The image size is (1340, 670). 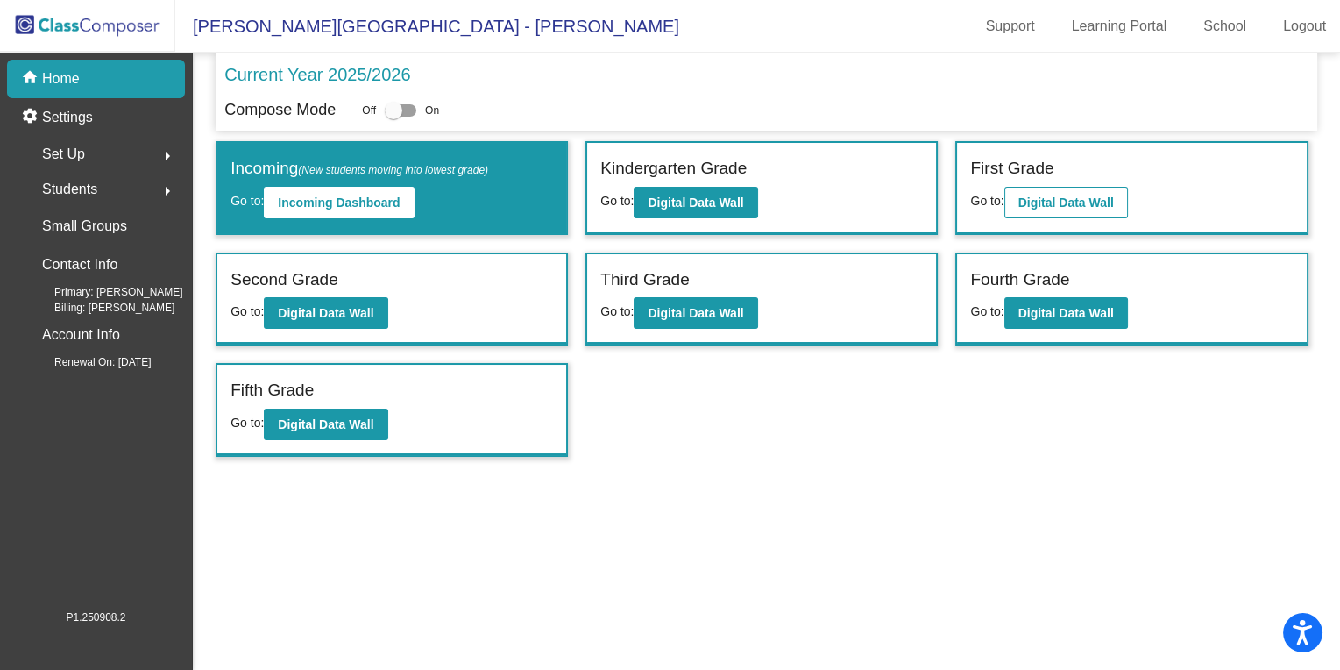 What do you see at coordinates (280, 110) in the screenshot?
I see `p: Compose Mode` at bounding box center [280, 110].